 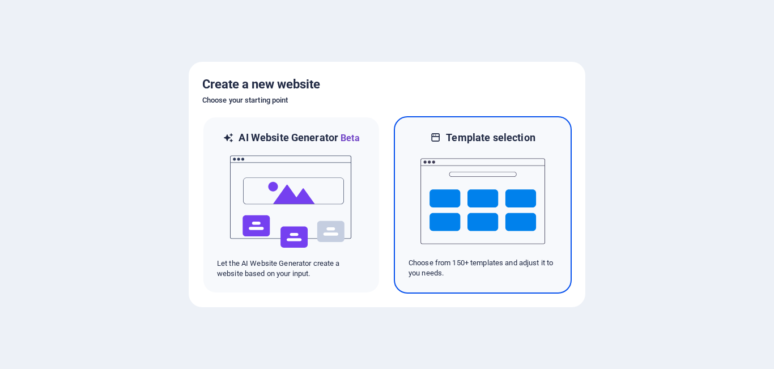 What do you see at coordinates (291, 269) in the screenshot?
I see `p: Let the AI Website Generator create a website based on your input.` at bounding box center [291, 269].